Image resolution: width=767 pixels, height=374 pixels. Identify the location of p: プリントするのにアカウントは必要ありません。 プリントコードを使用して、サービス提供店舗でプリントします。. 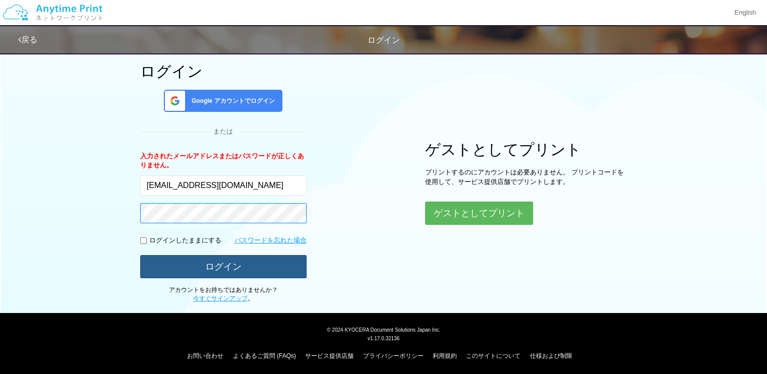
(526, 177).